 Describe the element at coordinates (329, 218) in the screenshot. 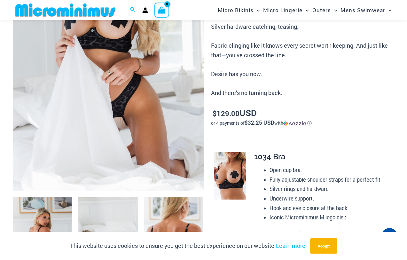

I see `li: Iconic Microminimus M logo disk` at that location.